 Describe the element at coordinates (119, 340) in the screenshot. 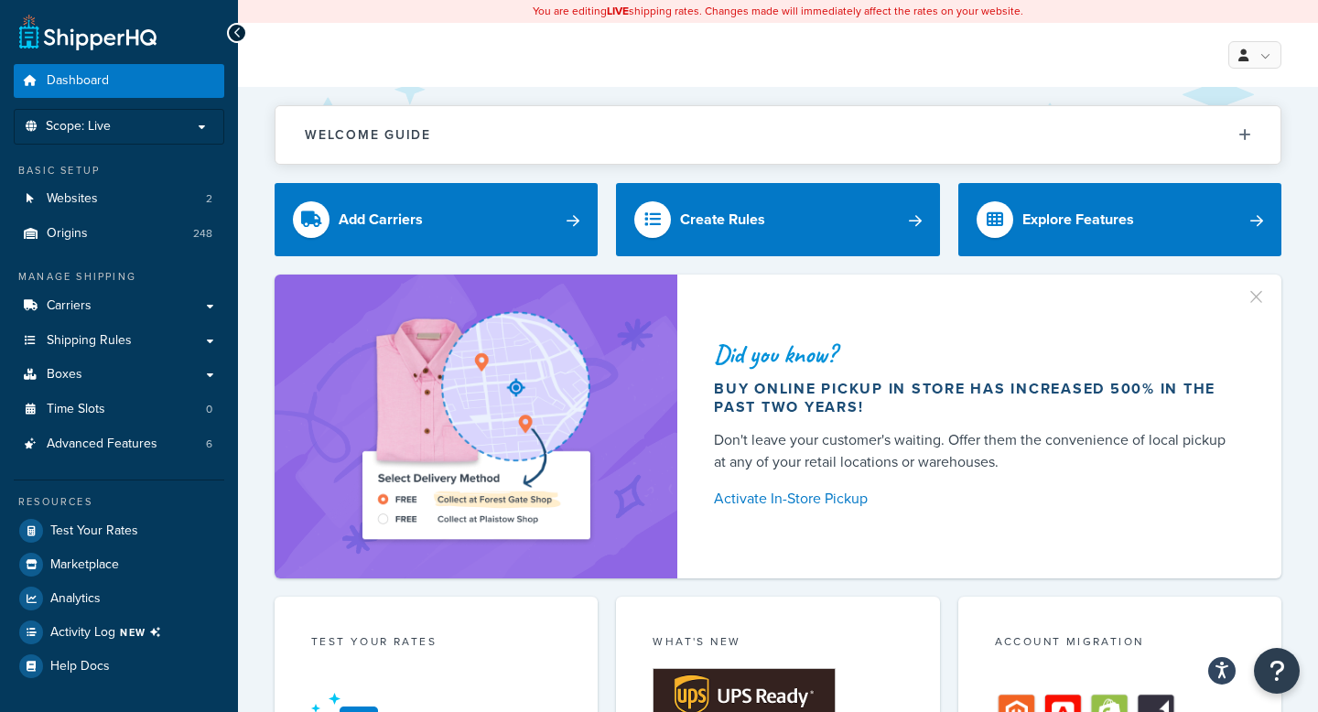

I see `li: Shipping Rules` at that location.